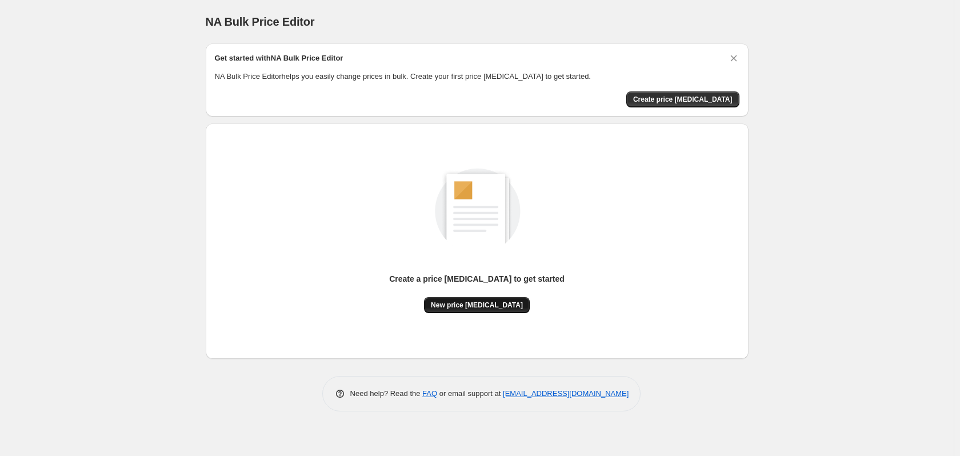  I want to click on span: NA Bulk Price Editor, so click(260, 22).